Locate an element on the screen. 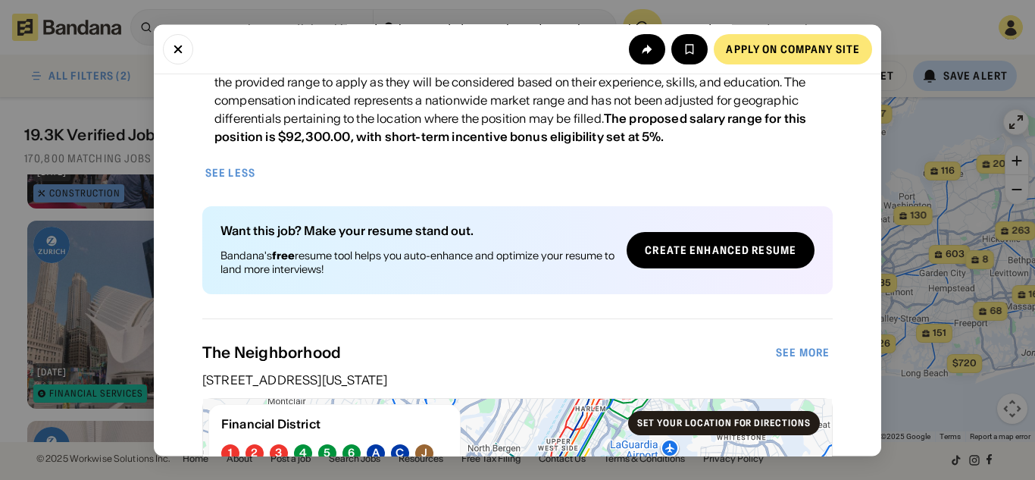  button: Close is located at coordinates (178, 49).